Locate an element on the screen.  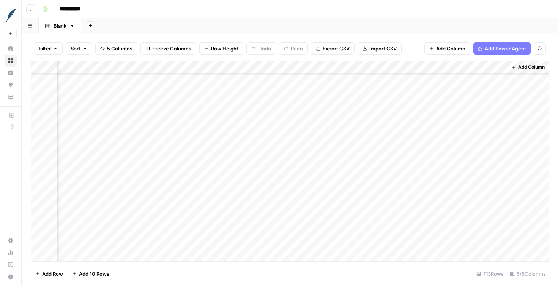
div: 5/5 Columns is located at coordinates (528, 274).